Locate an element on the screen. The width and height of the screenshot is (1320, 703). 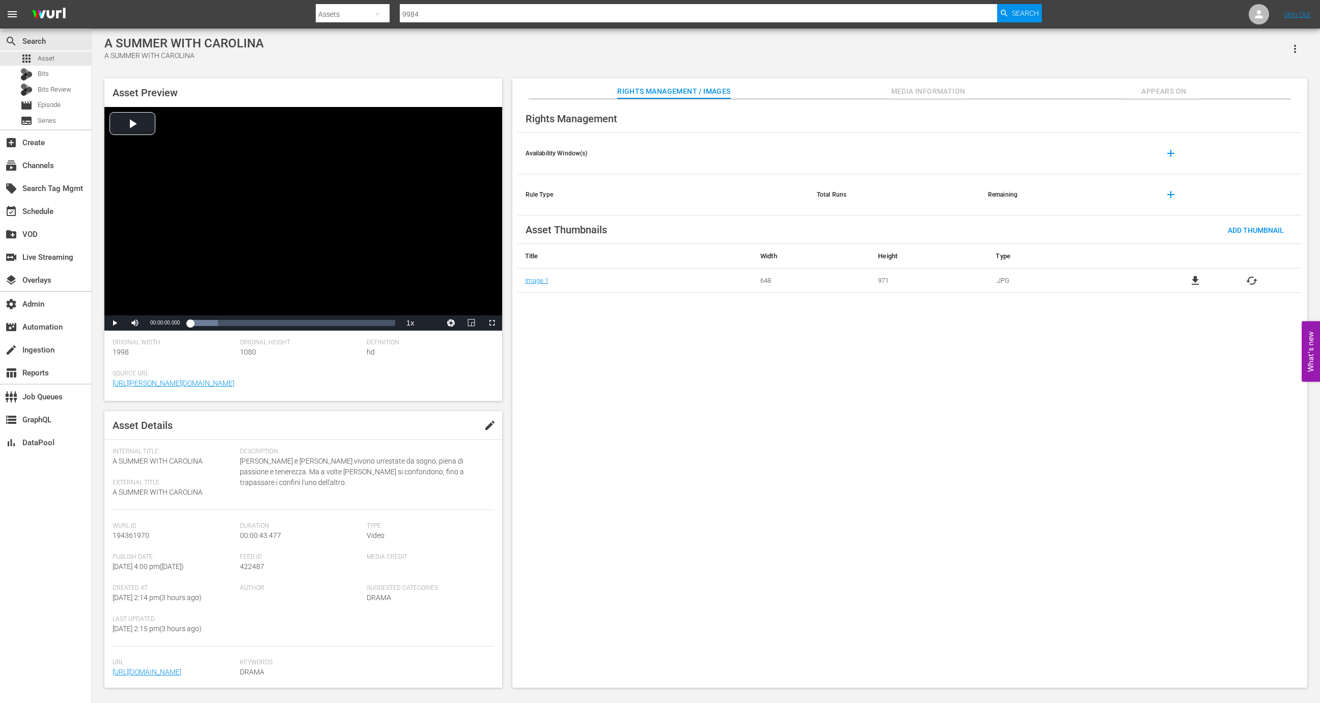
button: Play is located at coordinates (115, 323).